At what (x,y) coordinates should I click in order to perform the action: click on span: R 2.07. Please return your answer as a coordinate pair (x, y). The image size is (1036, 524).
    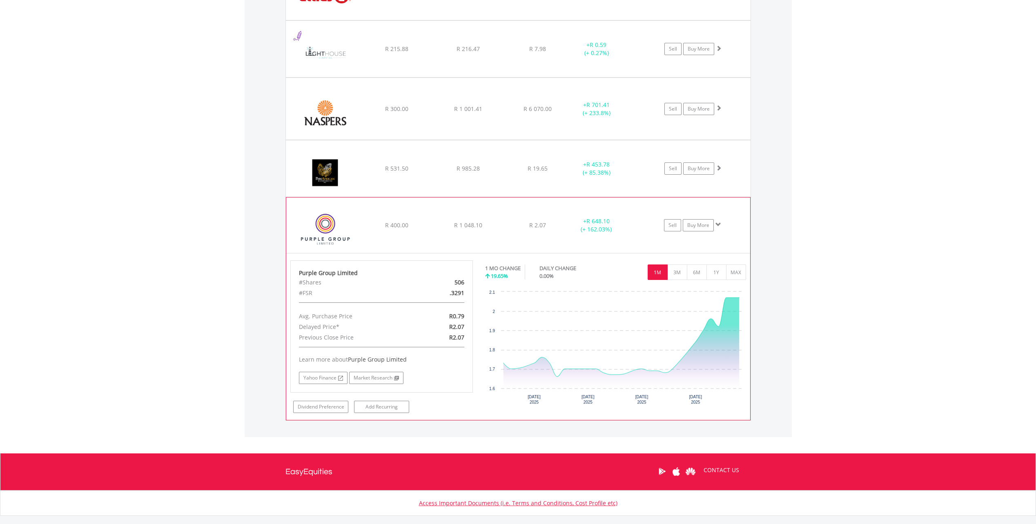
    Looking at the image, I should click on (537, 225).